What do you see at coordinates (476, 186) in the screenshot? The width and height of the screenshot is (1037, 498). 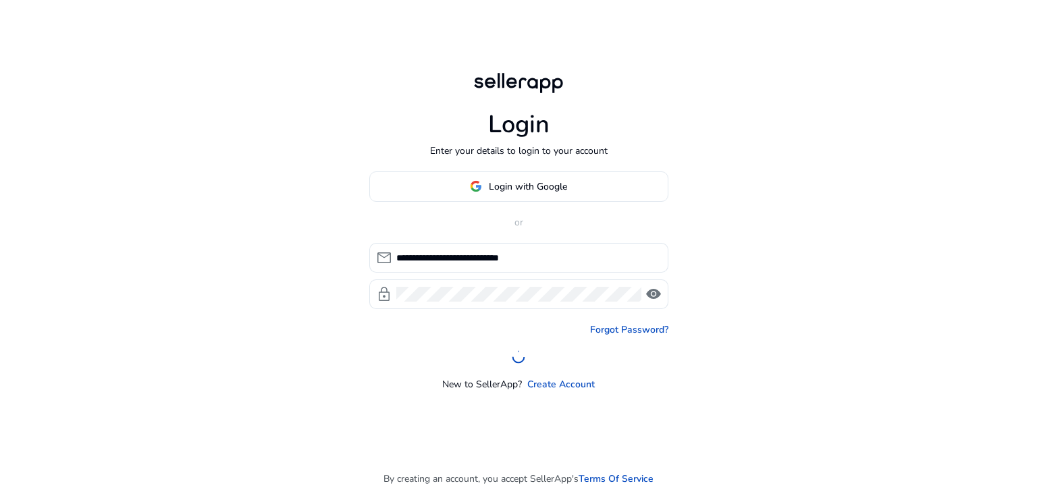 I see `img: google-logo.svg` at bounding box center [476, 186].